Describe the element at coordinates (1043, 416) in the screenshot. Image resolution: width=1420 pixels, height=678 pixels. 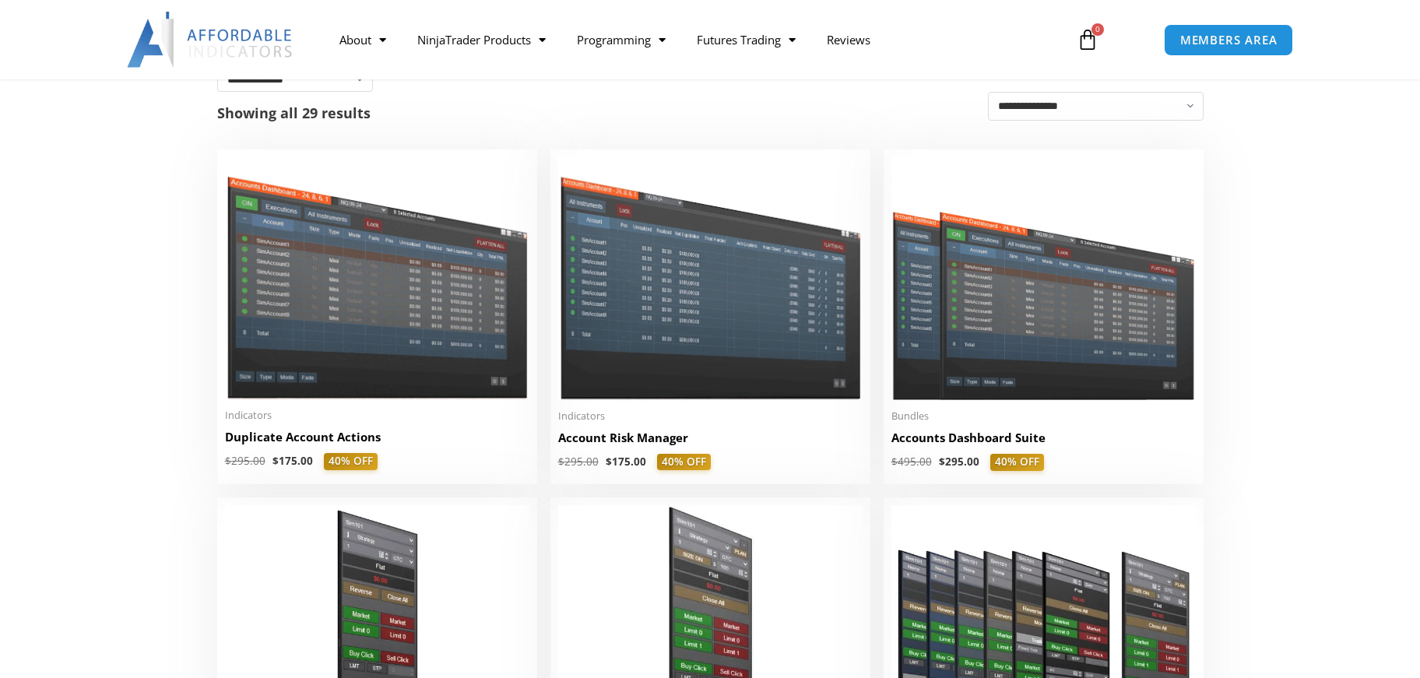
I see `span: Bundles` at that location.